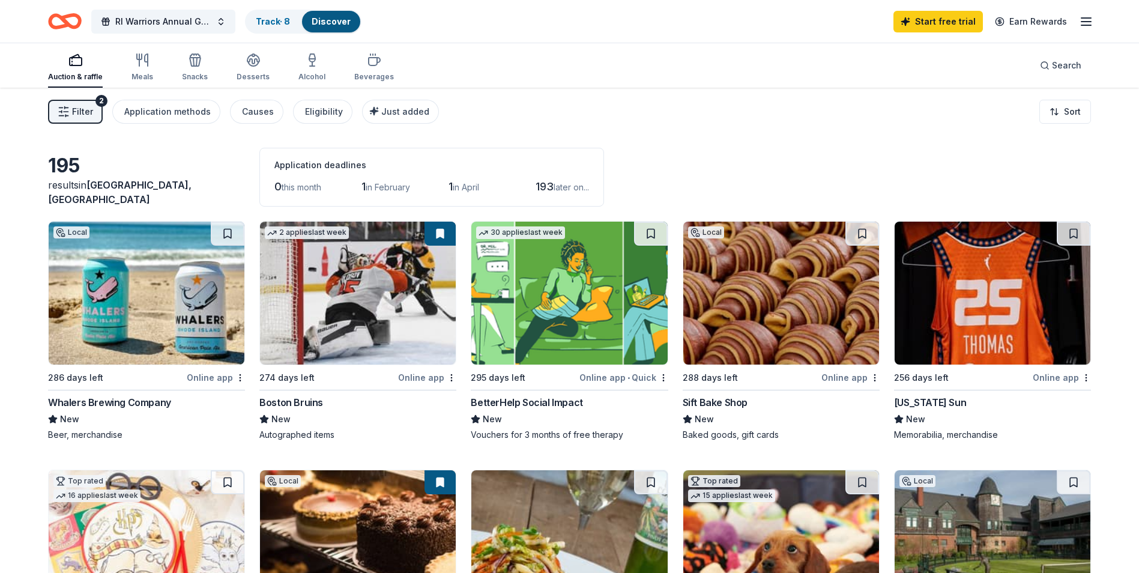  What do you see at coordinates (65, 21) in the screenshot?
I see `a: Home` at bounding box center [65, 21].